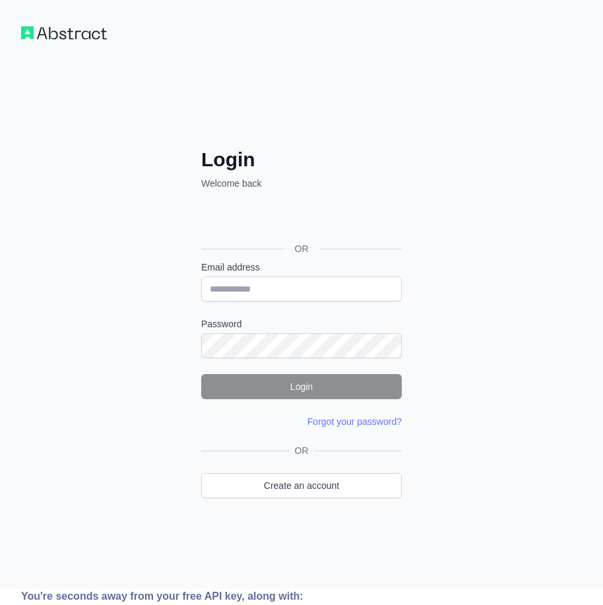 This screenshot has height=605, width=603. Describe the element at coordinates (302, 486) in the screenshot. I see `a: Create an account` at that location.